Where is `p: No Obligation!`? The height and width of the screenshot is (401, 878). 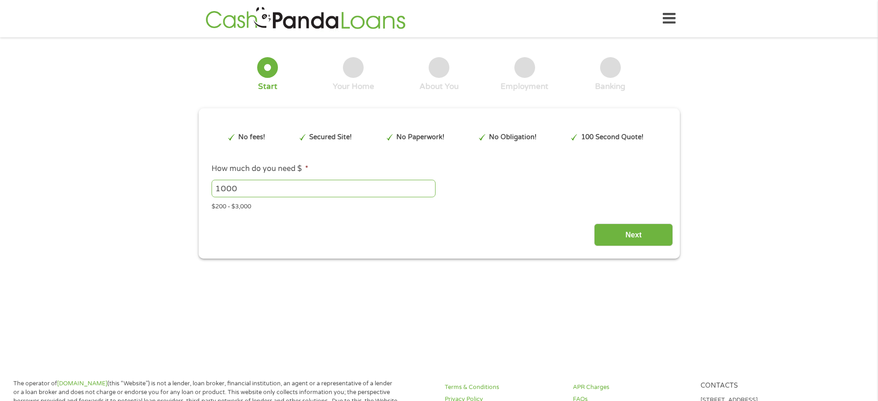
p: No Obligation! is located at coordinates (512, 137).